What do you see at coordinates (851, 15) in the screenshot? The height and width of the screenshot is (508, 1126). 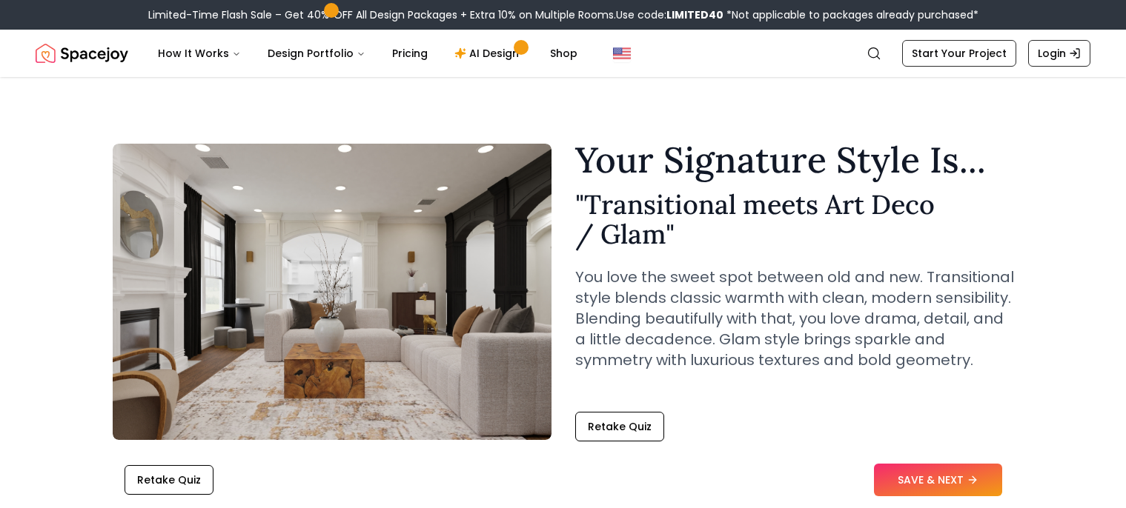 I see `span: *Not applicable to packages already purchased*` at bounding box center [851, 15].